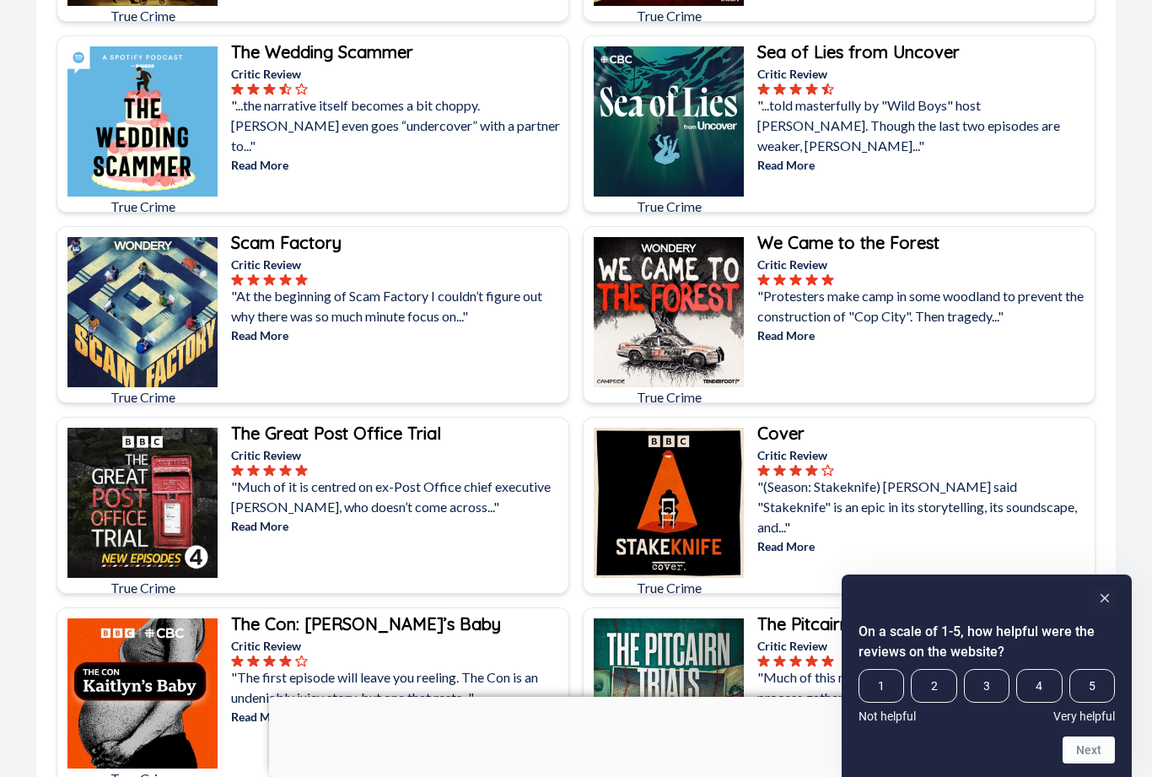 This screenshot has width=1152, height=777. What do you see at coordinates (987, 686) in the screenshot?
I see `span: 3` at bounding box center [987, 686].